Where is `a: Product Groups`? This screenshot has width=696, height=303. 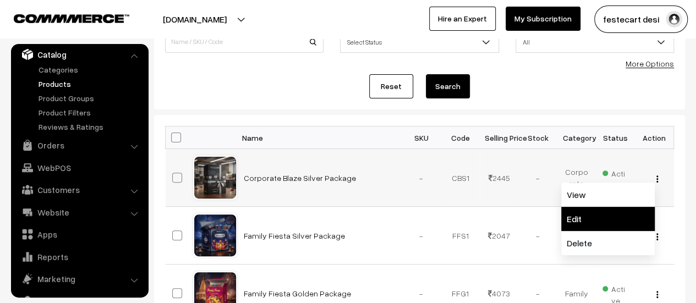 a: Product Groups is located at coordinates (90, 98).